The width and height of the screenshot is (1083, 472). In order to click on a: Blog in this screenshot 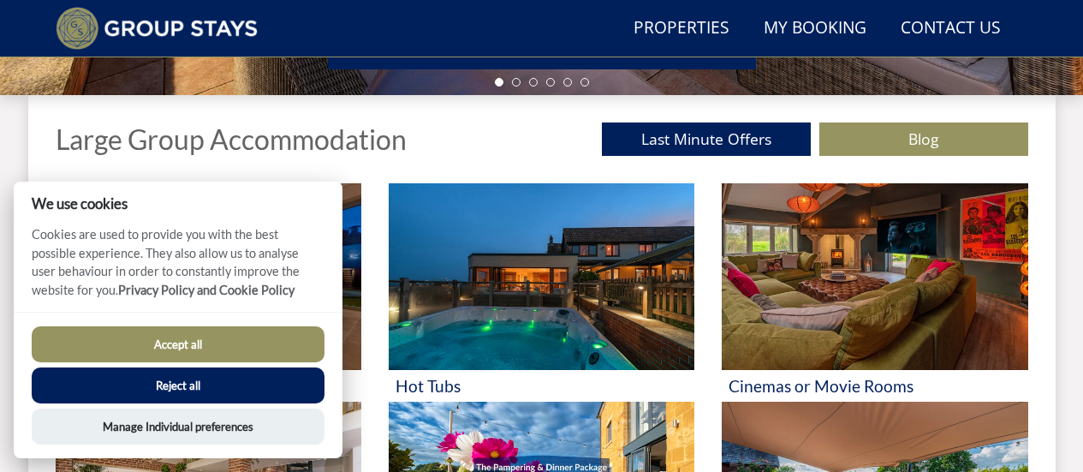, I will do `click(923, 139)`.